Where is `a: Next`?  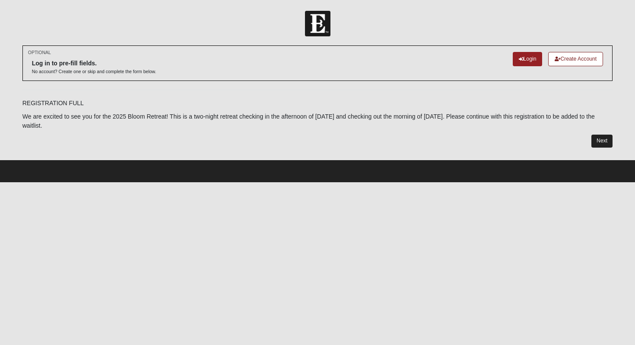 a: Next is located at coordinates (602, 140).